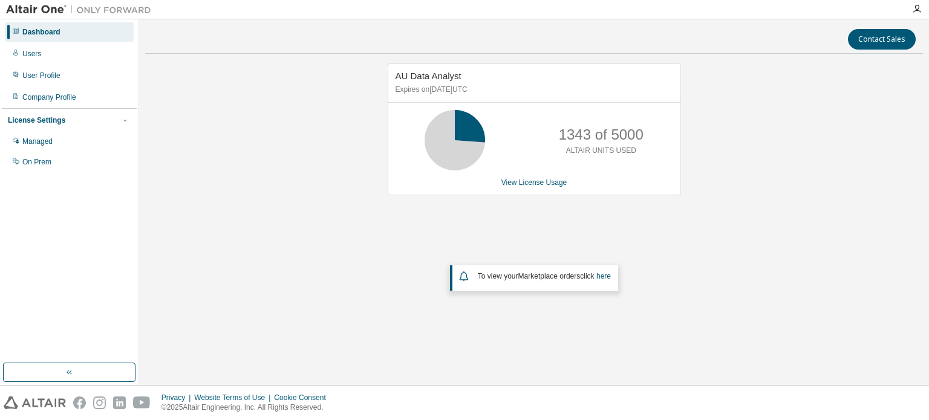 This screenshot has height=420, width=929. What do you see at coordinates (544, 276) in the screenshot?
I see `span: To view your click` at bounding box center [544, 276].